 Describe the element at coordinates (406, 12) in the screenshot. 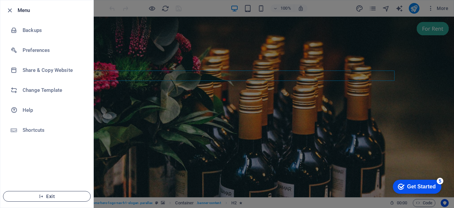

I see `div: For Rent` at that location.